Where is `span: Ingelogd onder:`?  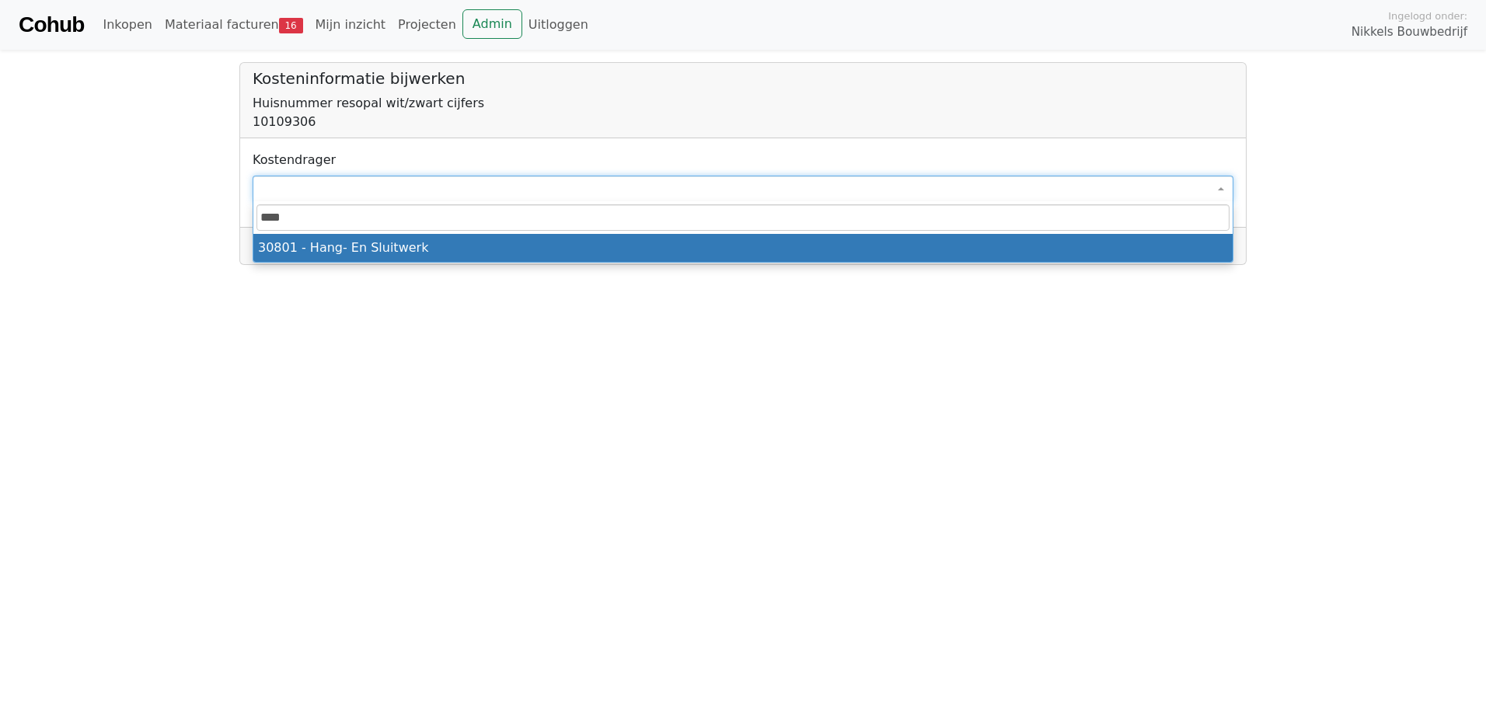 span: Ingelogd onder: is located at coordinates (1428, 16).